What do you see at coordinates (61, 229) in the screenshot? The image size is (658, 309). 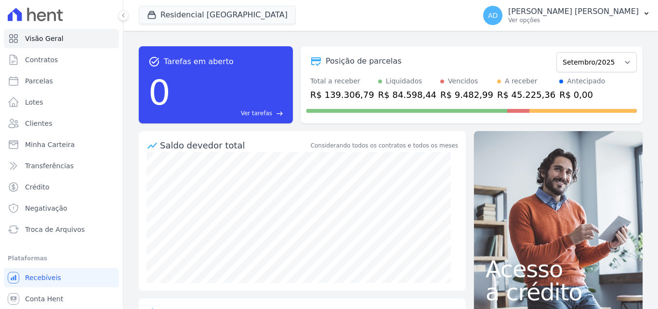 I see `a: Troca de Arquivos` at bounding box center [61, 229].